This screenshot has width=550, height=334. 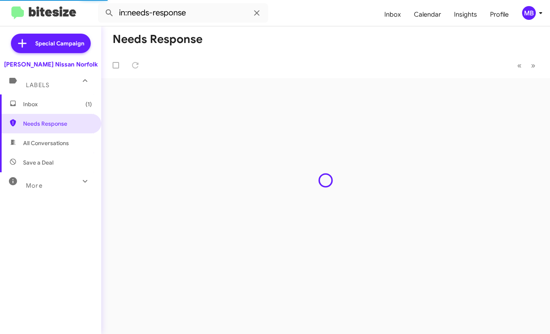 What do you see at coordinates (51, 43) in the screenshot?
I see `a: Special Campaign` at bounding box center [51, 43].